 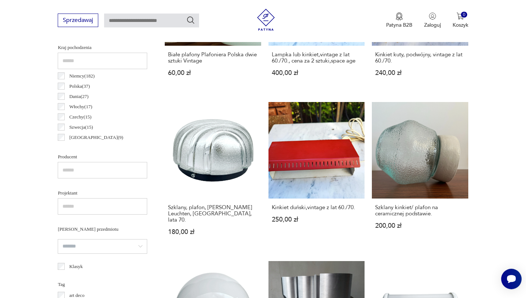 I want to click on a: Kinkiet duński,vintage z lat 60./70.Kinkiet duński,vintage z lat 60./70.250,00 zł, so click(x=317, y=175).